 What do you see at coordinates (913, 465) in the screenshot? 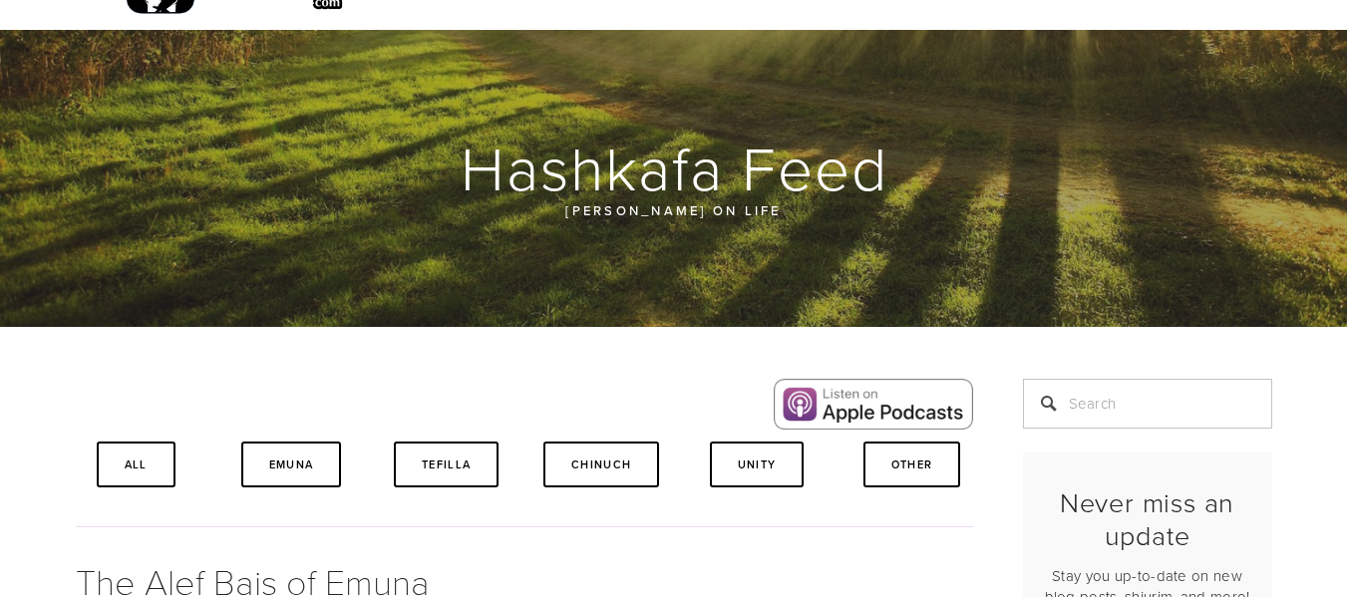
I see `a: Other` at bounding box center [913, 465].